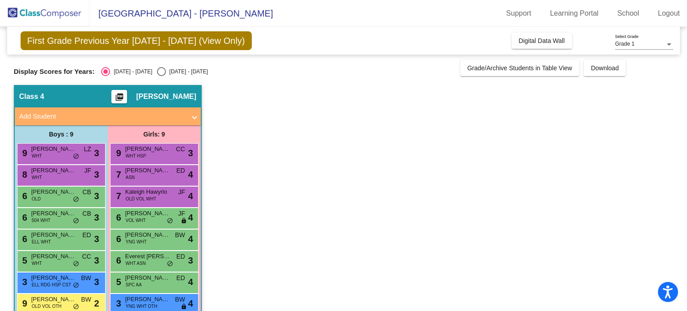 This screenshot has width=687, height=311. What do you see at coordinates (520, 68) in the screenshot?
I see `button: Grade/Archive Students in Table View` at bounding box center [520, 68].